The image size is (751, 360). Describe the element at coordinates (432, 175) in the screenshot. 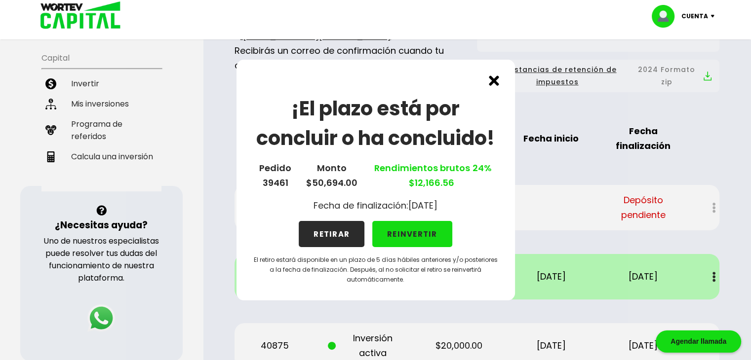

I see `a: Rendimientos brutos $12,166.56` at that location.